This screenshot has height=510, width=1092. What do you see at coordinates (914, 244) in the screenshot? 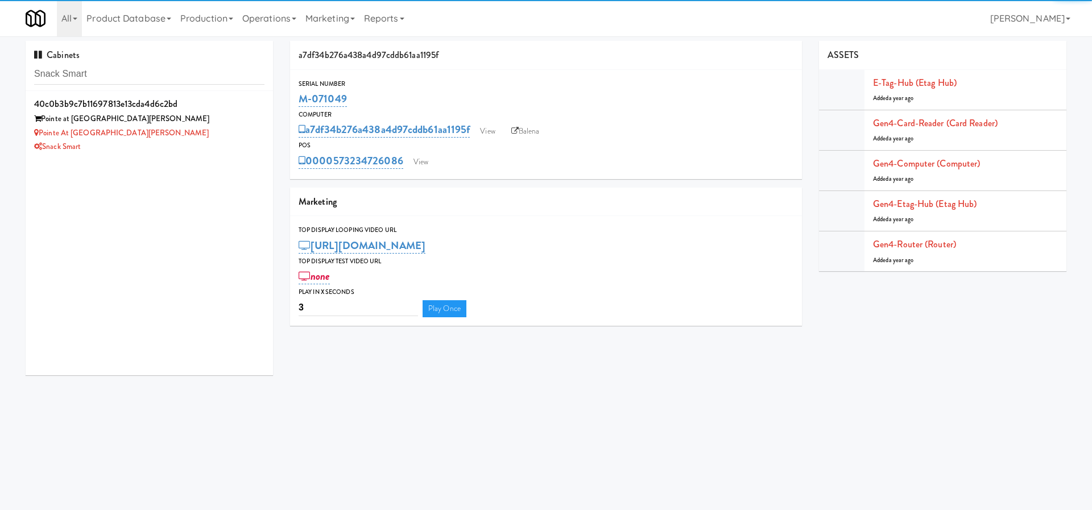
I see `a: Gen4-router (Router)` at bounding box center [914, 244].